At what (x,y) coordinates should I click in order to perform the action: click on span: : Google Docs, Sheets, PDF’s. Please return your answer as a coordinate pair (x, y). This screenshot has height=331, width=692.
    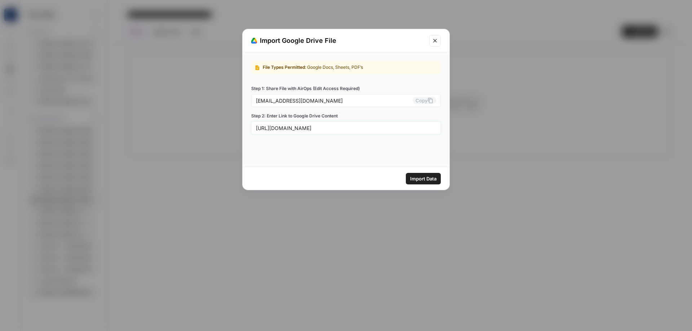
    Looking at the image, I should click on (334, 67).